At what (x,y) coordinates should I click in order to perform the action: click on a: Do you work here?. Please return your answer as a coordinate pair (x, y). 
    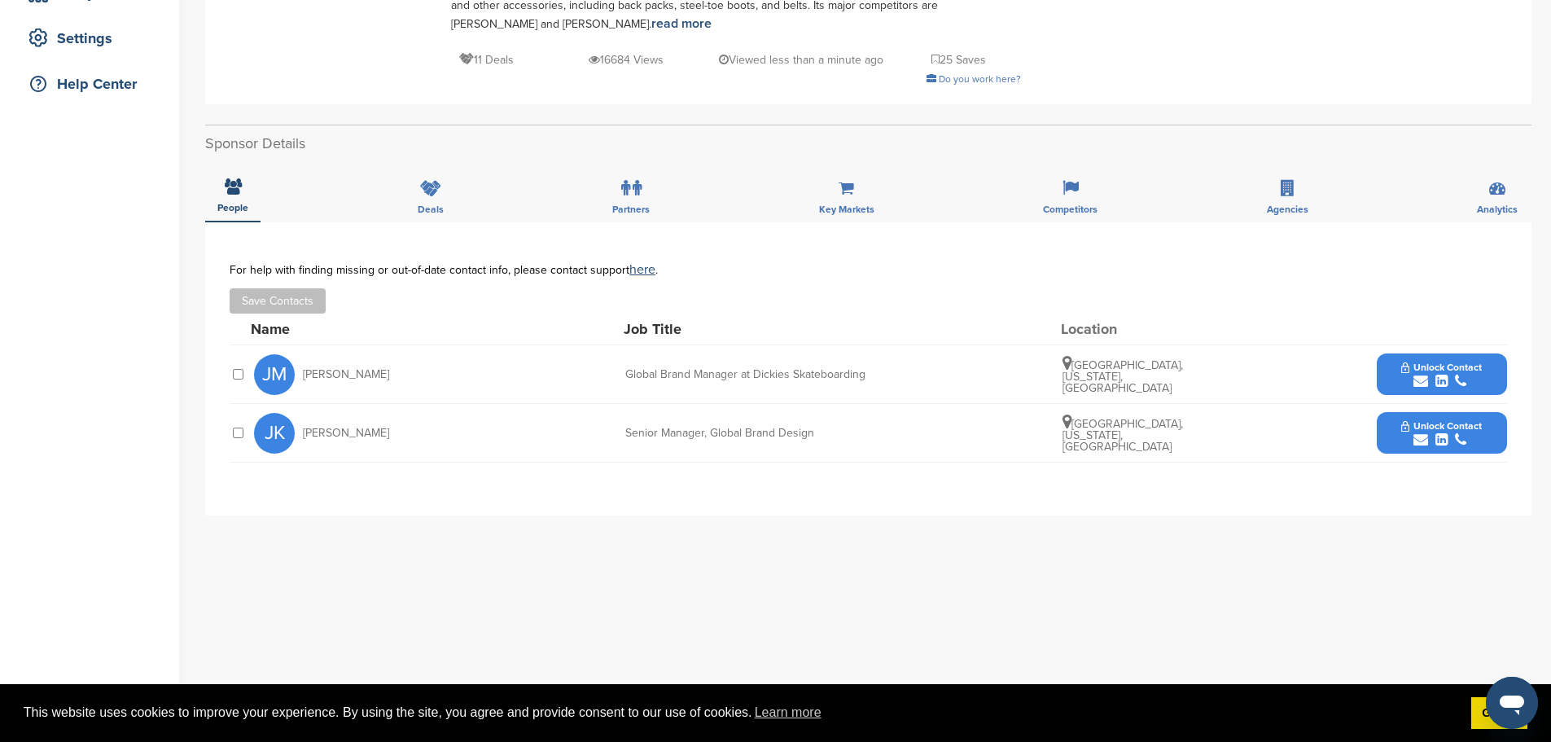
    Looking at the image, I should click on (974, 79).